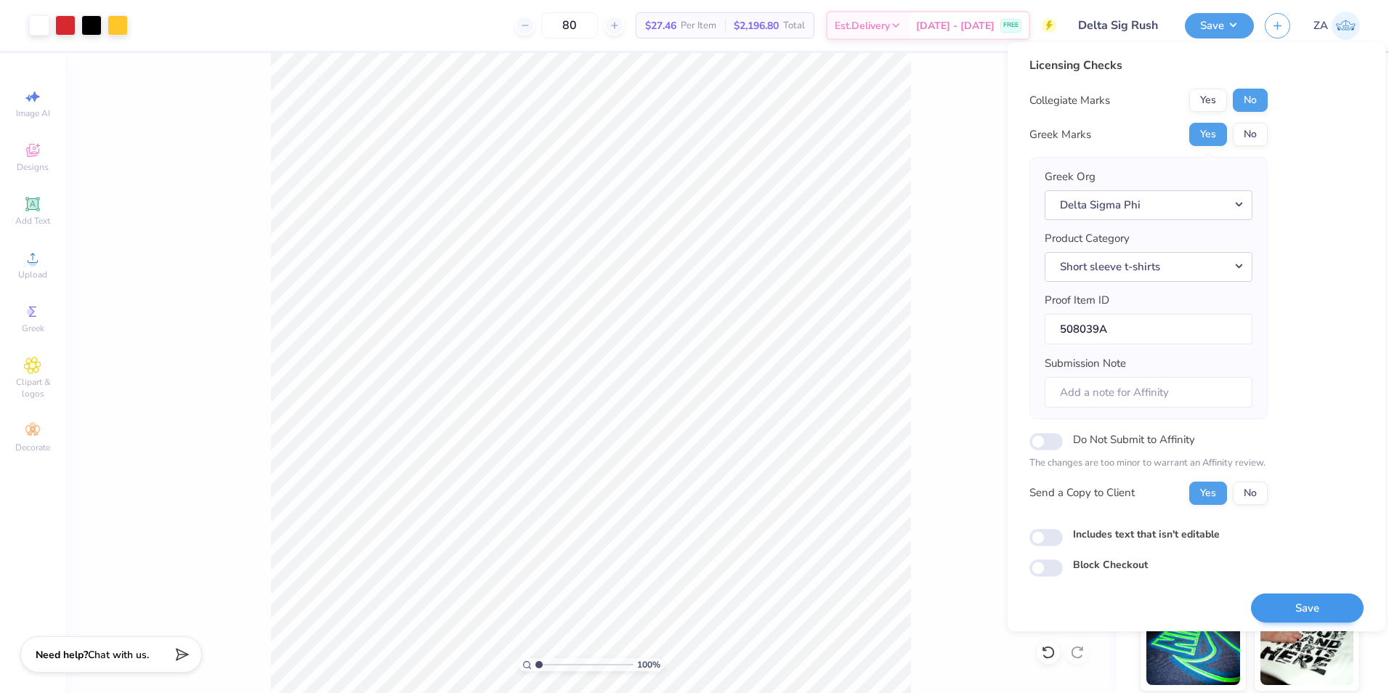 Image resolution: width=1389 pixels, height=693 pixels. I want to click on span: Decorate, so click(33, 447).